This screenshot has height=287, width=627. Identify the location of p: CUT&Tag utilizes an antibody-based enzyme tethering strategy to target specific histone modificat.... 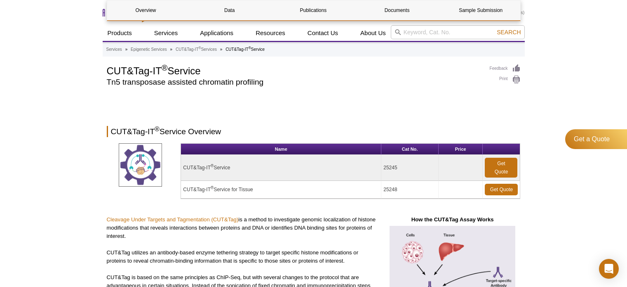
(243, 257).